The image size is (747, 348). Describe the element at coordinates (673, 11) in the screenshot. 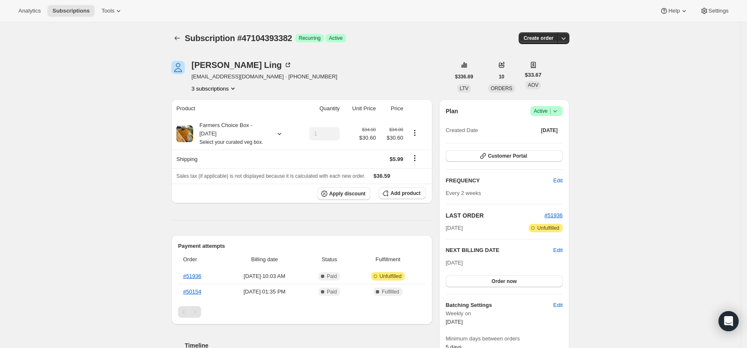

I see `span: Help` at that location.